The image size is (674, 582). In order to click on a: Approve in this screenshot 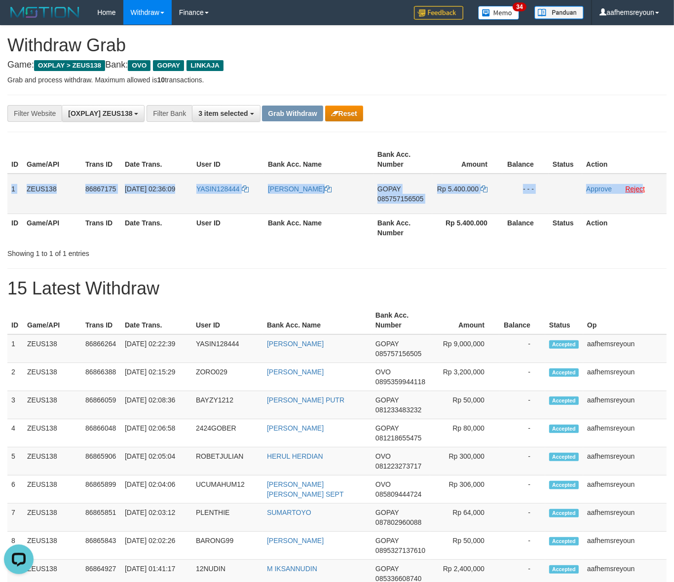, I will do `click(599, 189)`.